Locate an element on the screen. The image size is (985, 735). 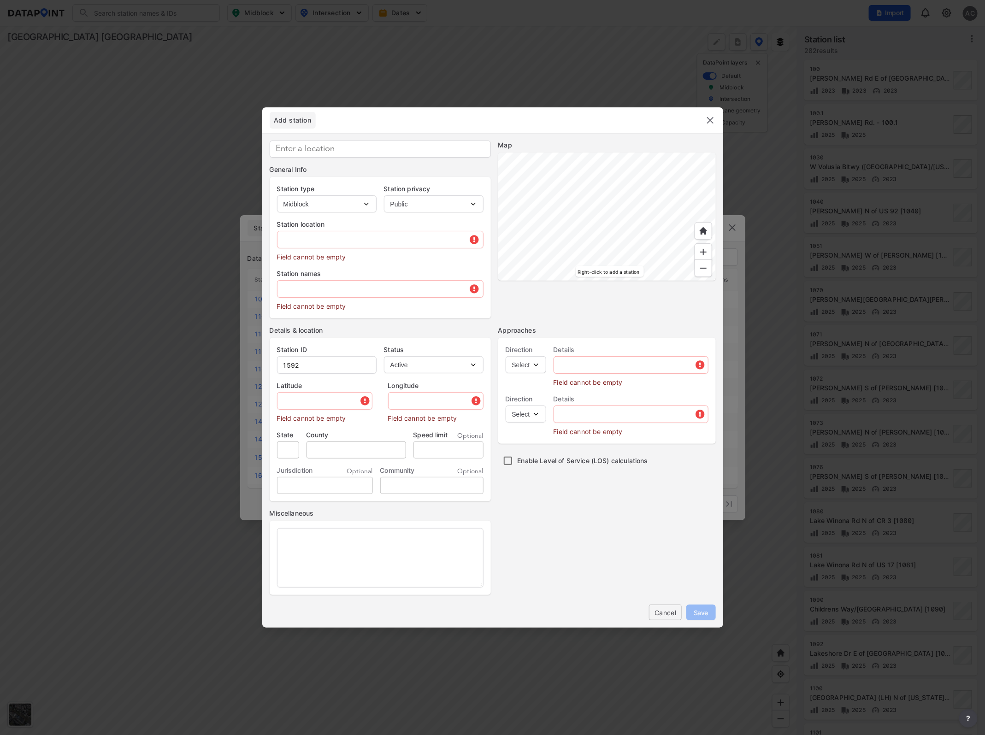
label: Jurisdiction is located at coordinates (295, 470).